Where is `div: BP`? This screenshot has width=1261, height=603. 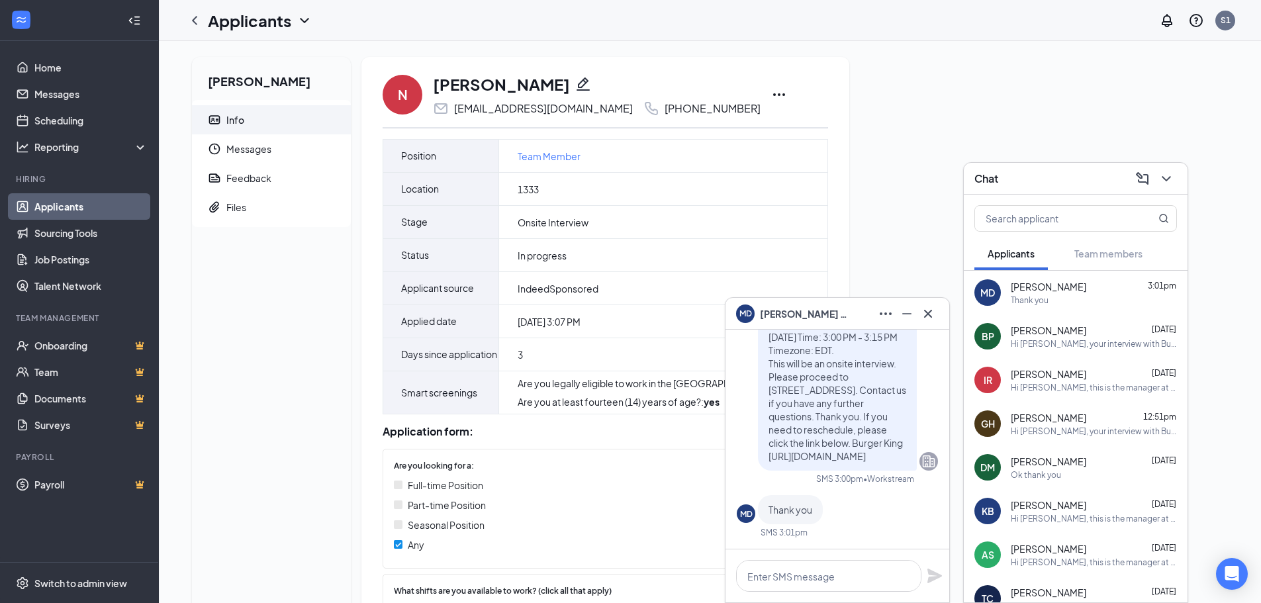
div: BP is located at coordinates (987, 336).